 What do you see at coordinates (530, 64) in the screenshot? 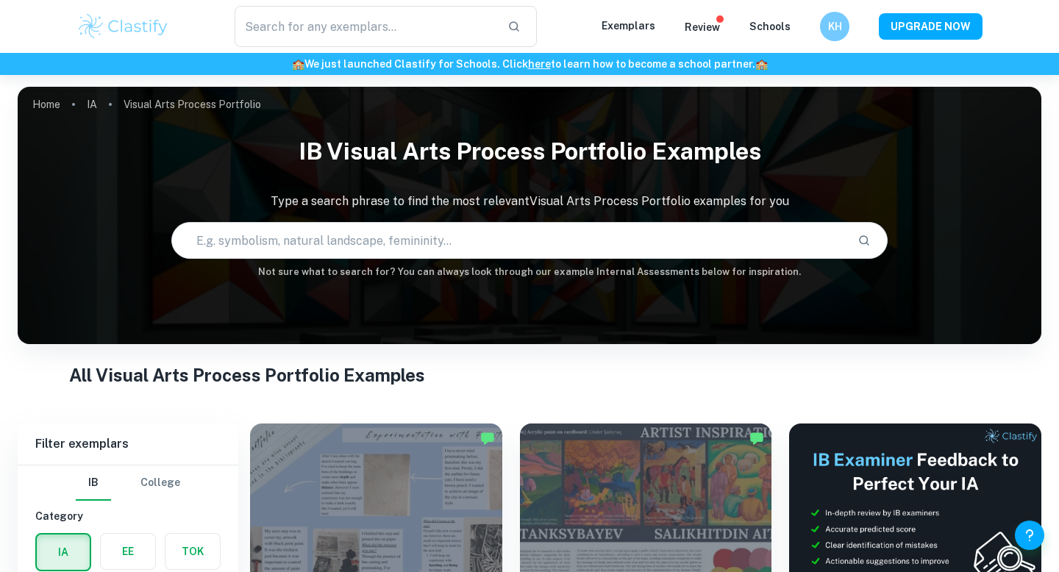
I see `h6: We just launched Clastify for Schools. Click to learn how to become a school partner.` at bounding box center [530, 64].